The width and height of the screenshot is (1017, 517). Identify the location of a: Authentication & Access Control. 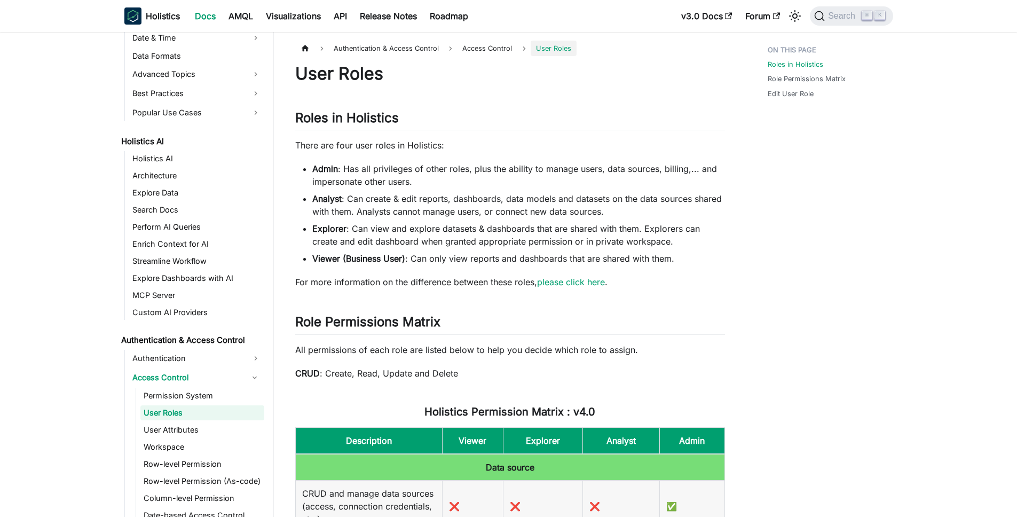
(191, 340).